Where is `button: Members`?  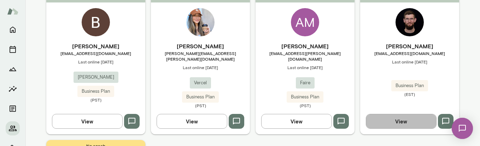 button: Members is located at coordinates (13, 129).